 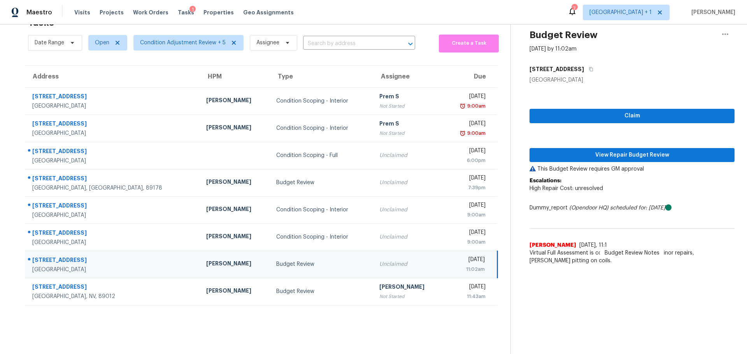 What do you see at coordinates (183, 43) in the screenshot?
I see `span: Condition Adjustment Review + 5` at bounding box center [183, 43].